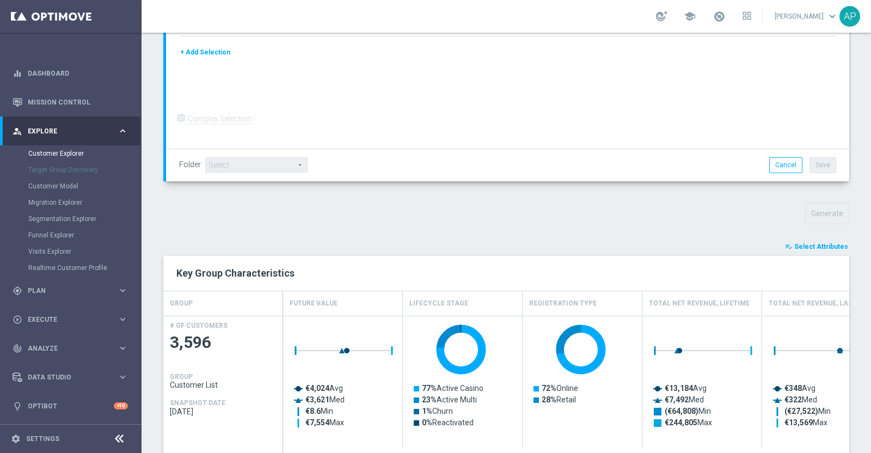  What do you see at coordinates (832, 16) in the screenshot?
I see `span: keyboard_arrow_down` at bounding box center [832, 16].